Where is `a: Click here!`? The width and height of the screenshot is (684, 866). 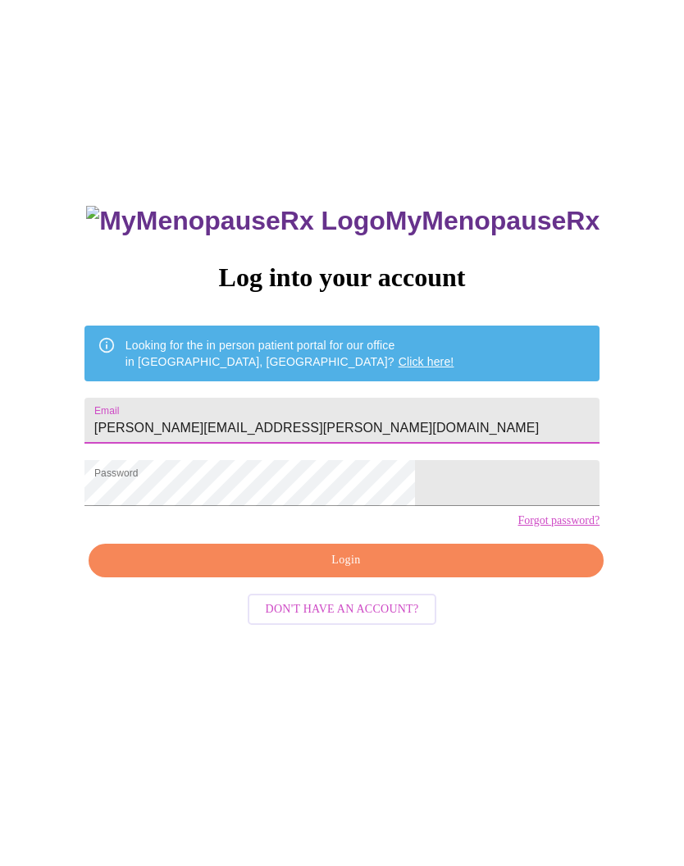 a: Click here! is located at coordinates (426, 362).